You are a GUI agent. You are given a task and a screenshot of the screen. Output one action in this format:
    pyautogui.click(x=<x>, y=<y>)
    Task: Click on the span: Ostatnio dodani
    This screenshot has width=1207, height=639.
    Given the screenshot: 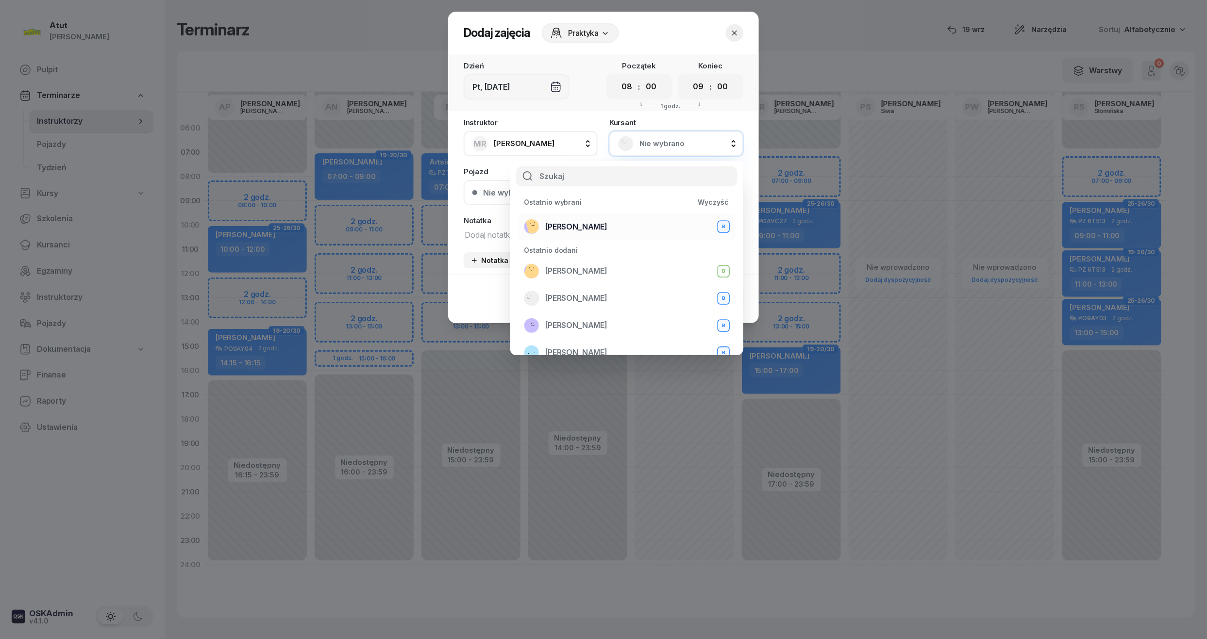 What is the action you would take?
    pyautogui.click(x=550, y=250)
    